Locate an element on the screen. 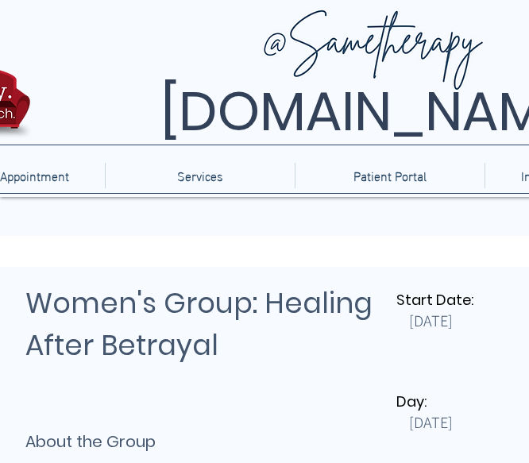 This screenshot has height=463, width=529. span: About the Group is located at coordinates (91, 442).